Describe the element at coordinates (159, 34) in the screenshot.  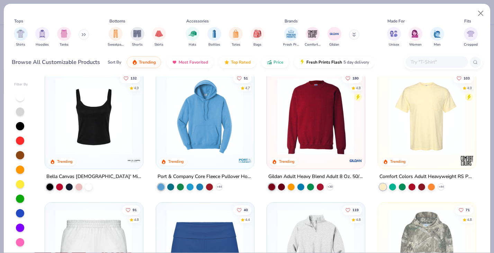
I see `img: Skirts Image` at that location.